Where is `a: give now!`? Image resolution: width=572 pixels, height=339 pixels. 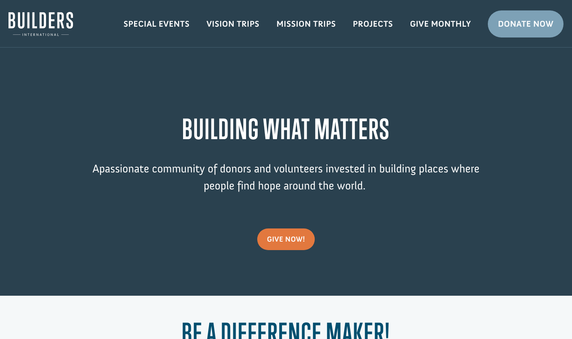 a: give now! is located at coordinates (286, 239).